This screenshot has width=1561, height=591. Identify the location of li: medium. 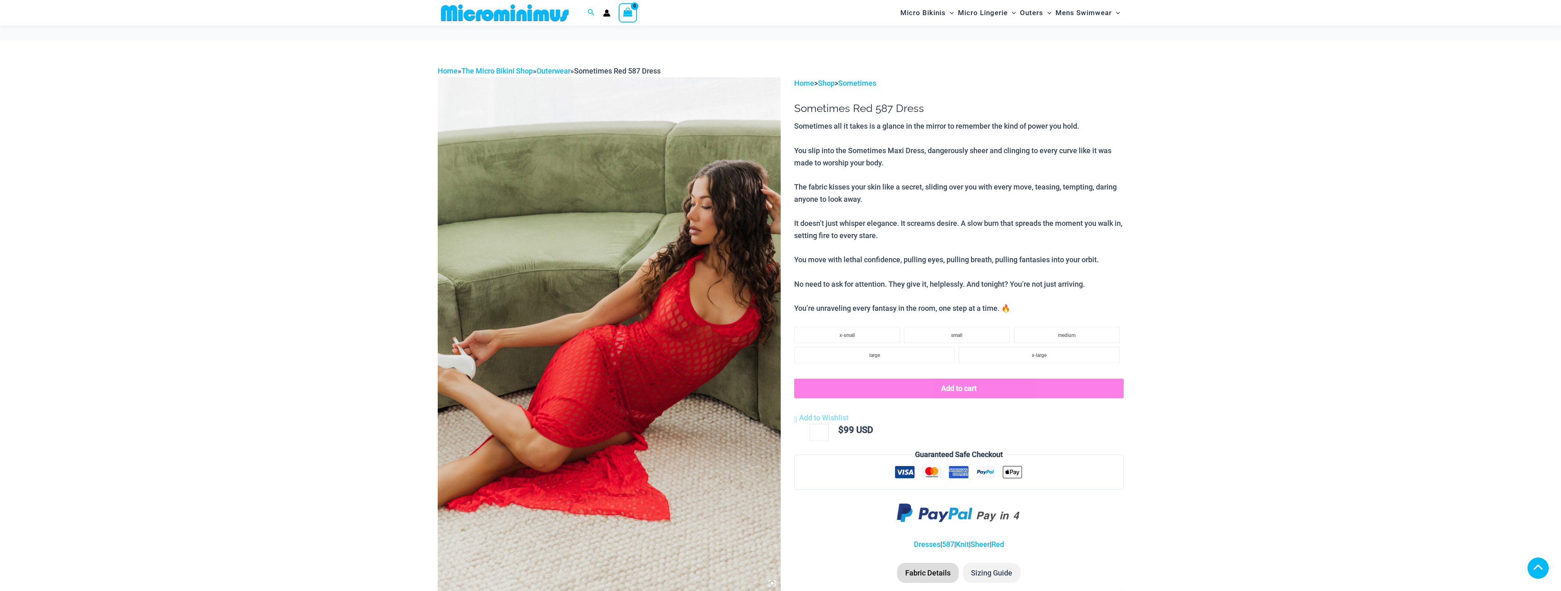
(1066, 335).